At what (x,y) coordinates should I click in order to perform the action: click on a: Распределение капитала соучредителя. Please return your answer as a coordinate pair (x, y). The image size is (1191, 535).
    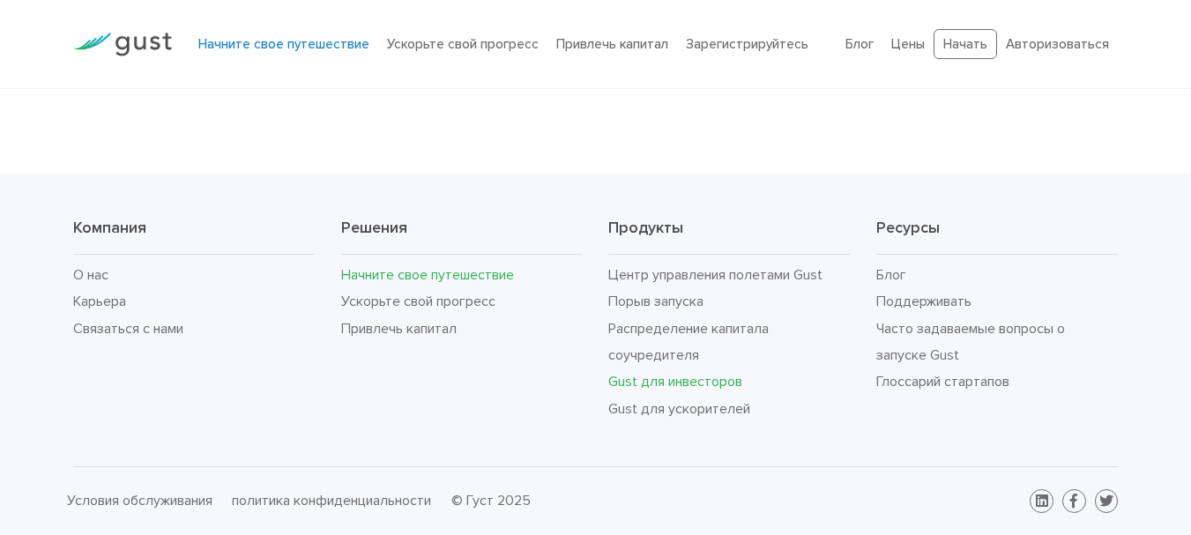
    Looking at the image, I should click on (688, 341).